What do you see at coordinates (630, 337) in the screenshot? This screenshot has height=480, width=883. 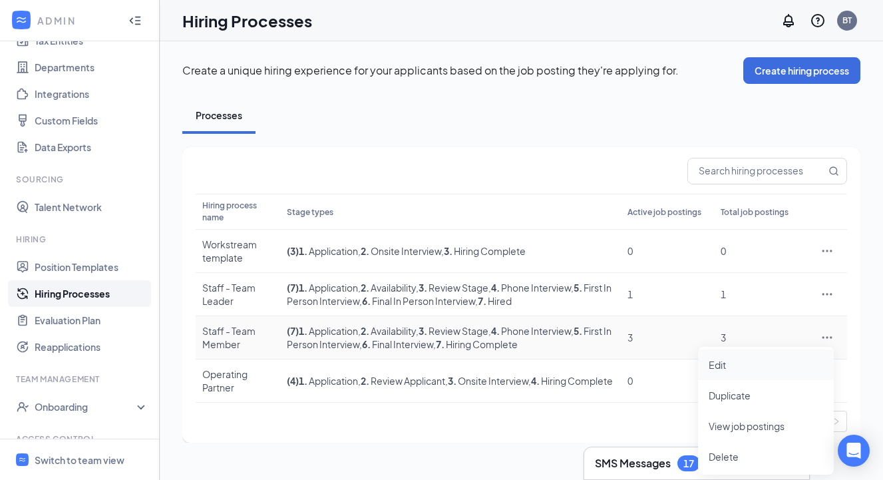 I see `span: 3` at bounding box center [630, 337].